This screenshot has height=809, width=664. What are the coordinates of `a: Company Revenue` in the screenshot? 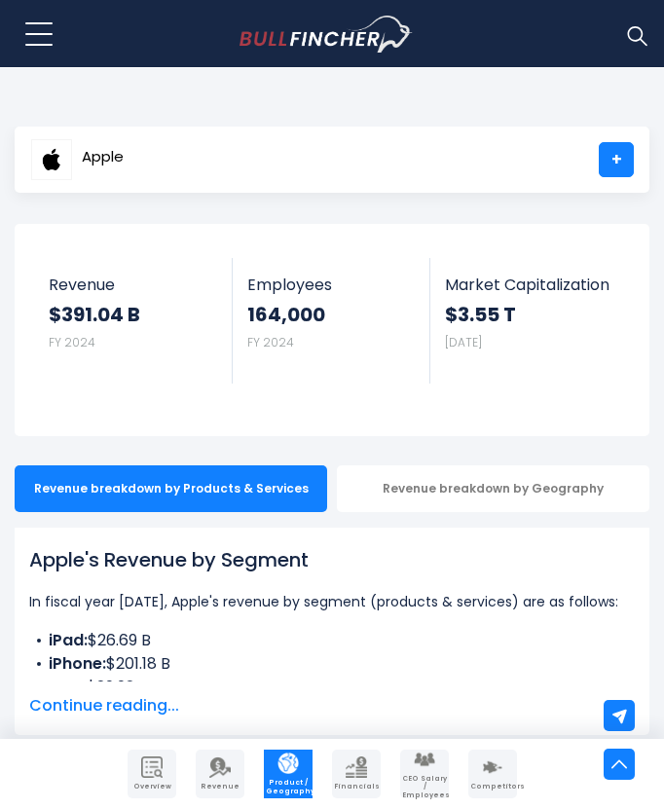 It's located at (220, 774).